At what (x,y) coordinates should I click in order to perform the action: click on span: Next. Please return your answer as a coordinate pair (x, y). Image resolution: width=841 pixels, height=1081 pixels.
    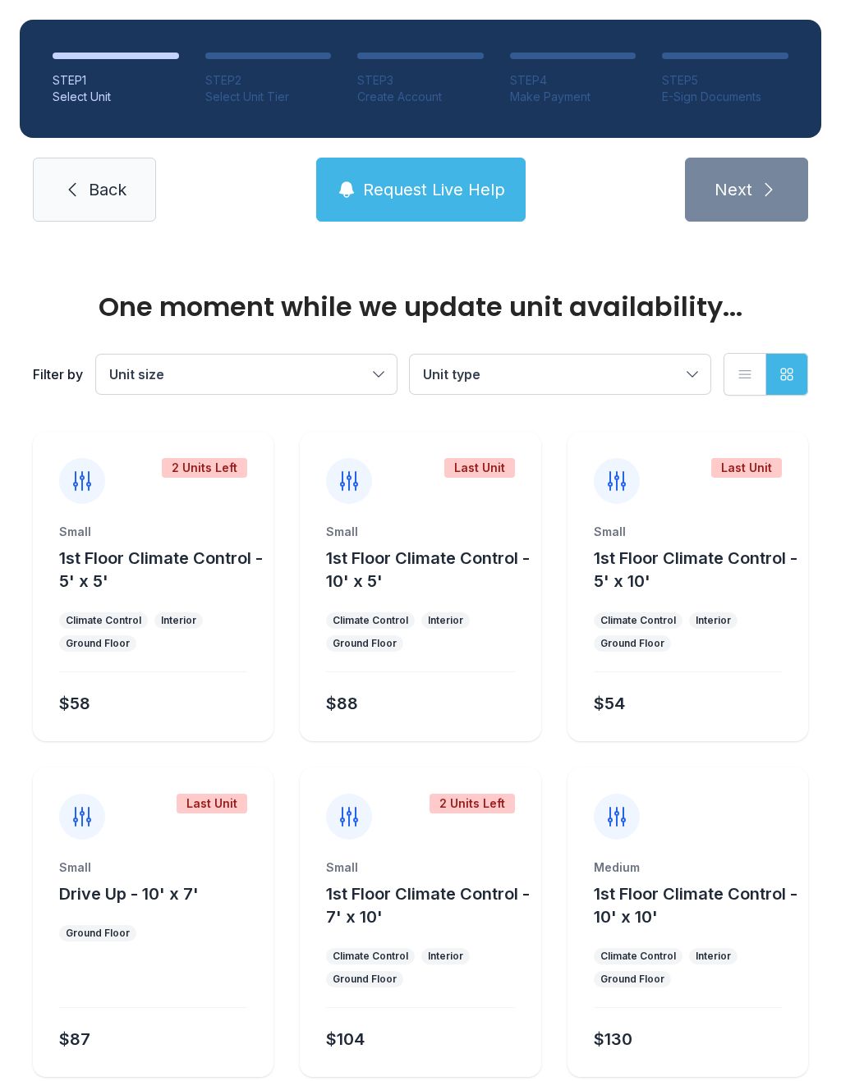
    Looking at the image, I should click on (733, 190).